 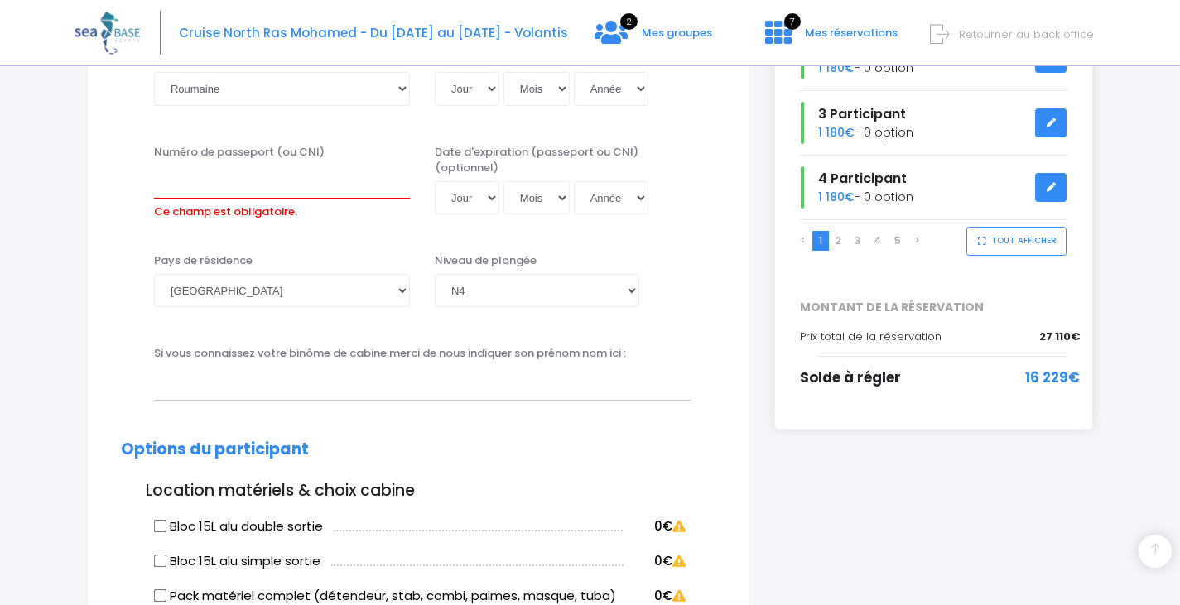 What do you see at coordinates (1016, 241) in the screenshot?
I see `button: TOUT AFFICHER` at bounding box center [1016, 241].